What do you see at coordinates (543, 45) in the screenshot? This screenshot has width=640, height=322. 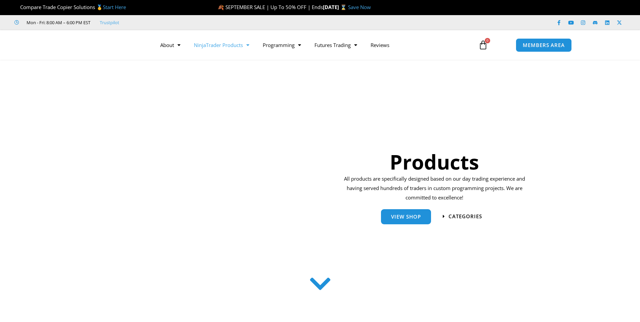 I see `a: MEMBERS AREA` at bounding box center [543, 45].